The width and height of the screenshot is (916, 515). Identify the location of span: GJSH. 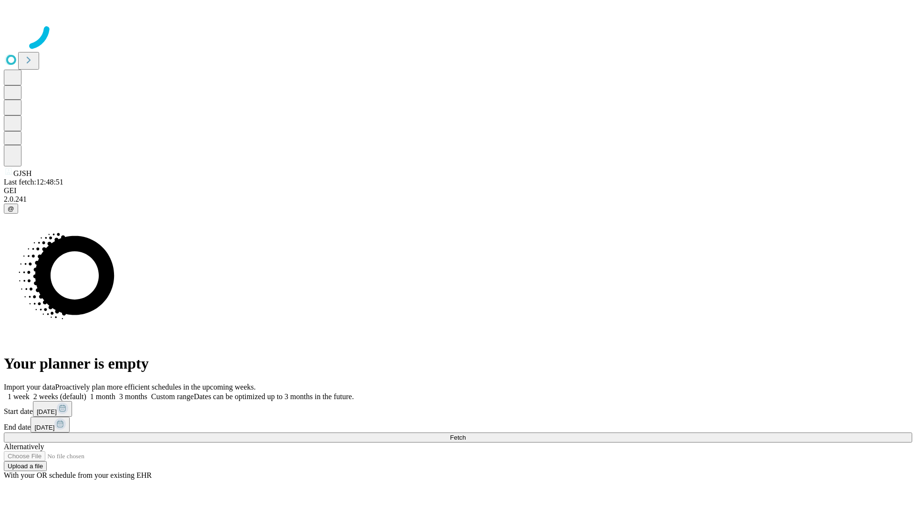
(22, 173).